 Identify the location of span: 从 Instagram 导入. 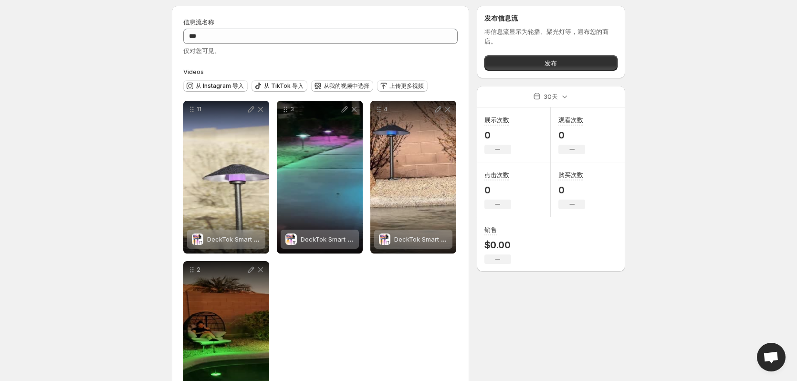
(220, 86).